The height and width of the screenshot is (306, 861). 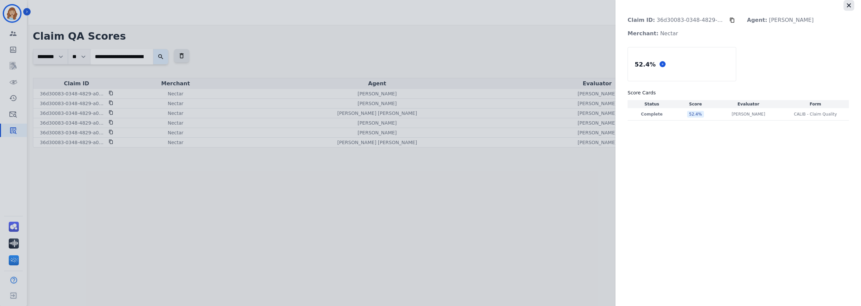 I want to click on p: Nectar, so click(x=653, y=34).